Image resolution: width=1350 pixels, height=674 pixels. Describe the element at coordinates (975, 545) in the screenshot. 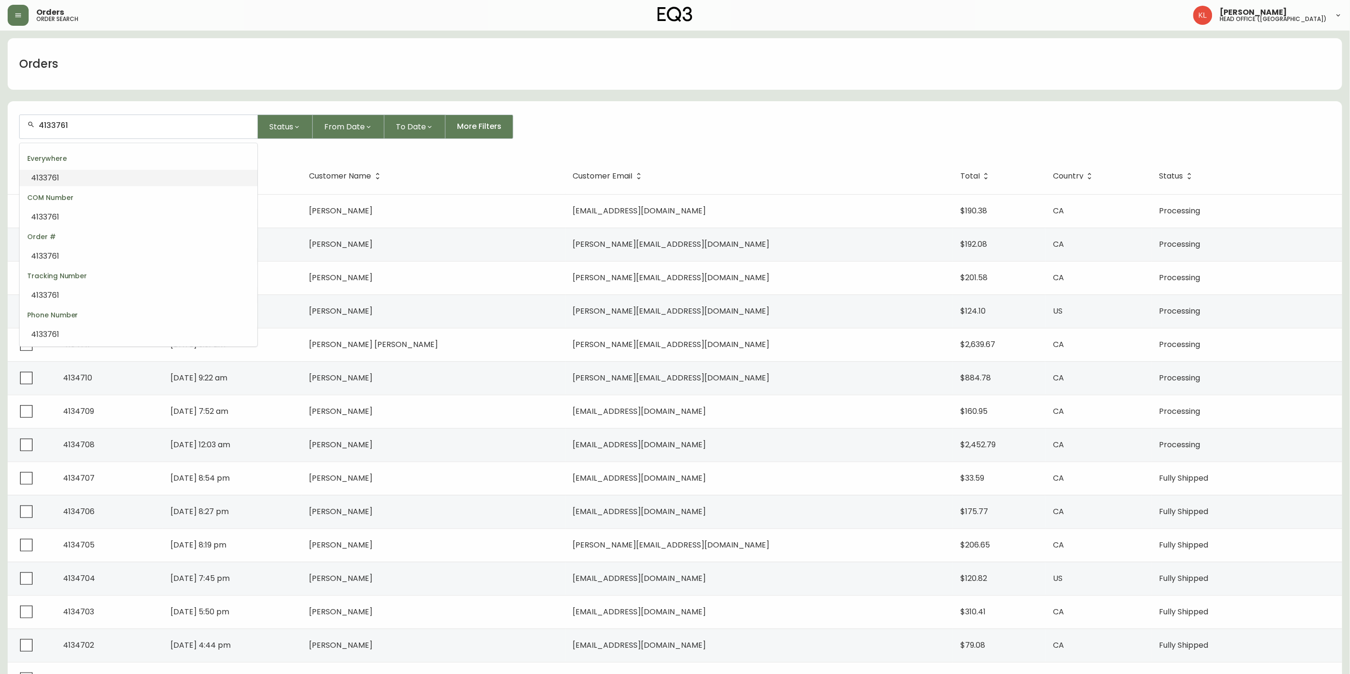

I see `span: $206.65` at that location.